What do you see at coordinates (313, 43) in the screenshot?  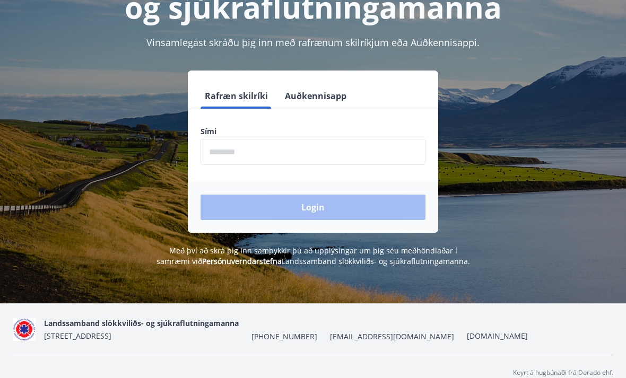 I see `span: Vinsamlegast skráðu þig inn með rafrænum skilríkjum eða Auðkennisappi.` at bounding box center [313, 43].